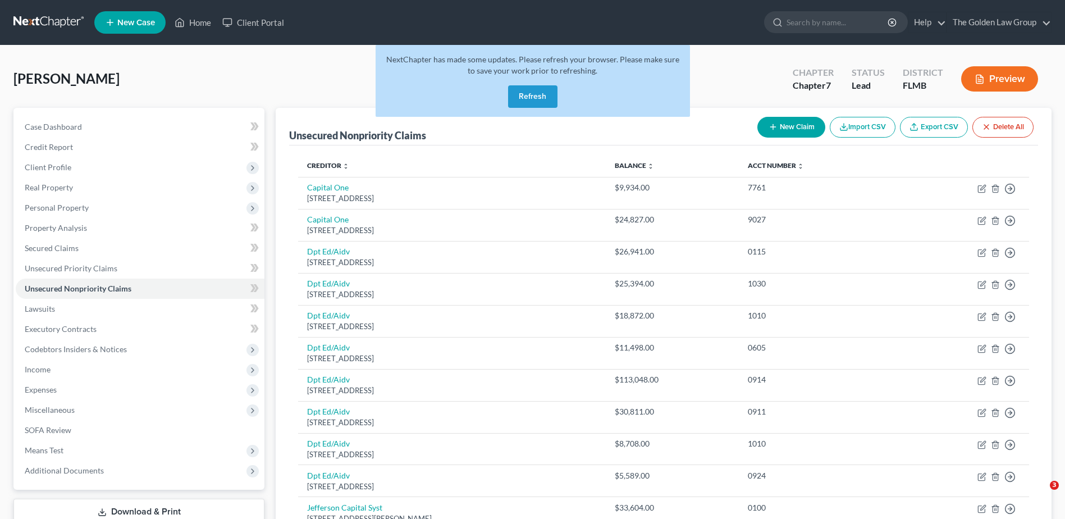  I want to click on span: Executory Contracts, so click(61, 329).